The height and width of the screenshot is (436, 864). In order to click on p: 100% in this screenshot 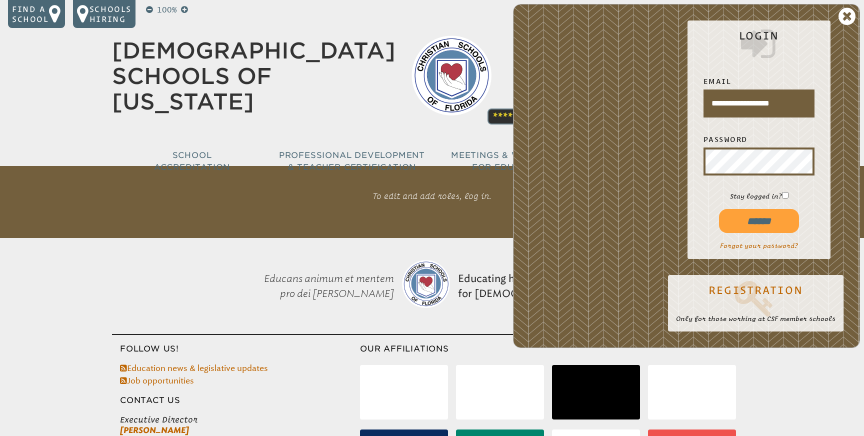, I will do `click(167, 10)`.